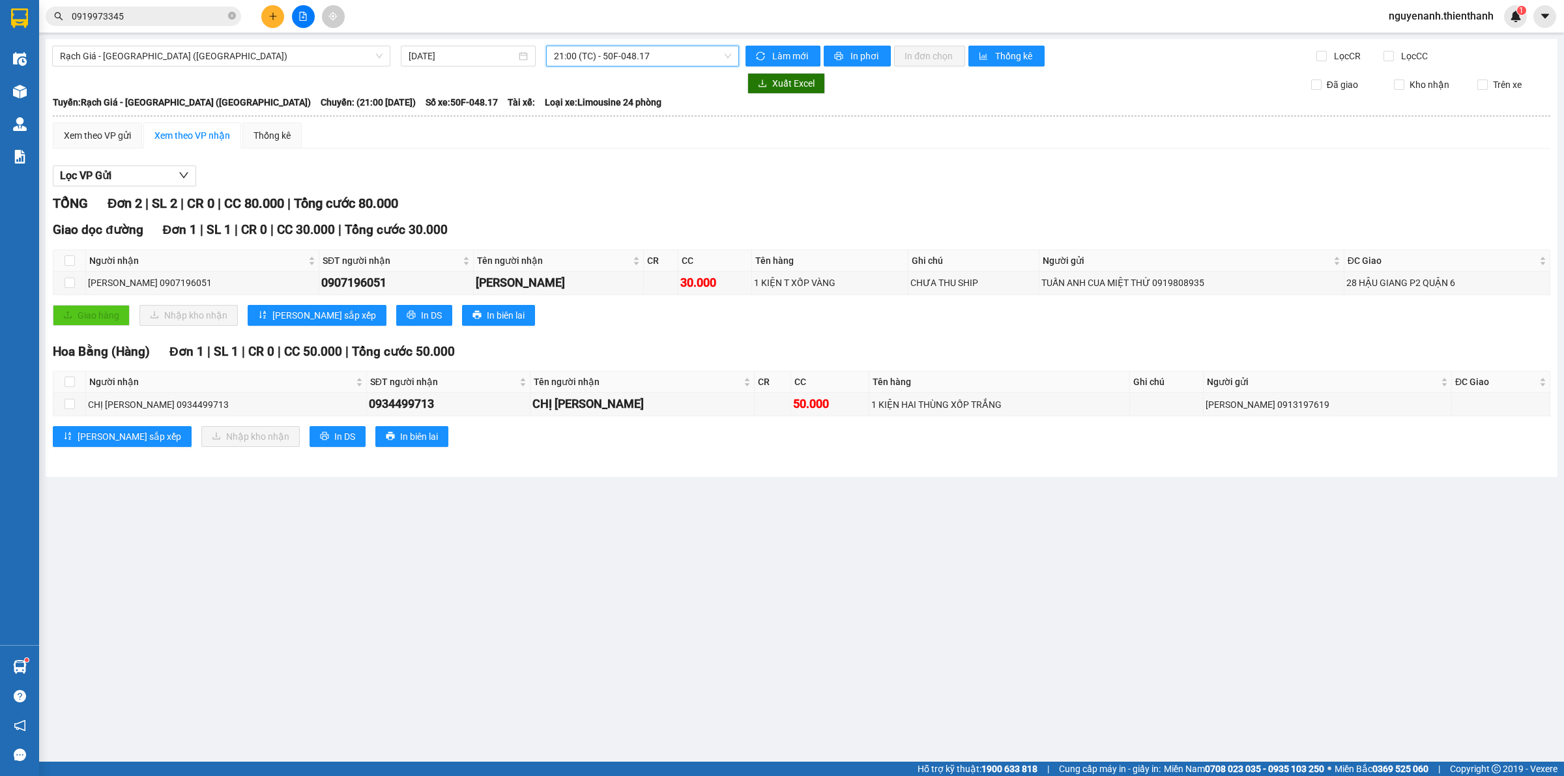 The image size is (1564, 776). Describe the element at coordinates (1014, 56) in the screenshot. I see `span: Thống kê` at that location.